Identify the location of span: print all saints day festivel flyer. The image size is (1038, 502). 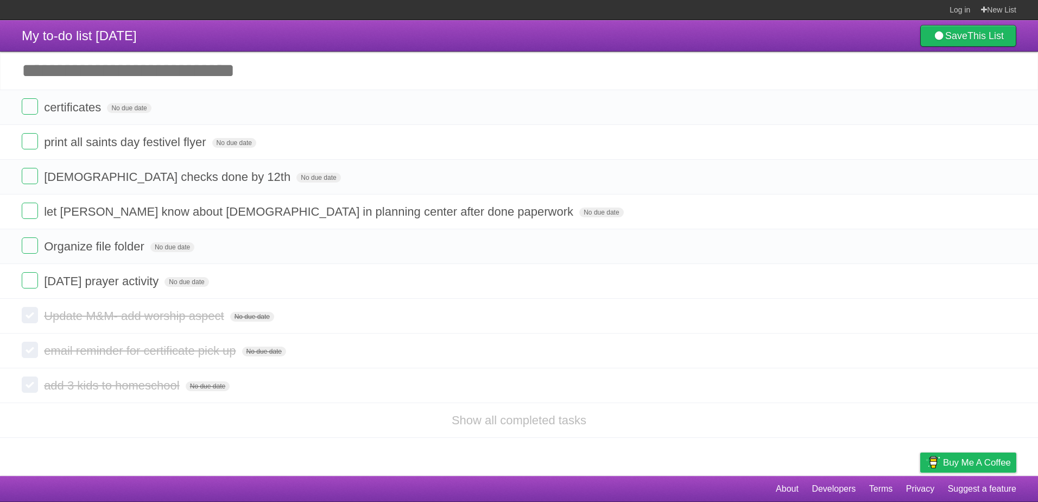
(126, 142).